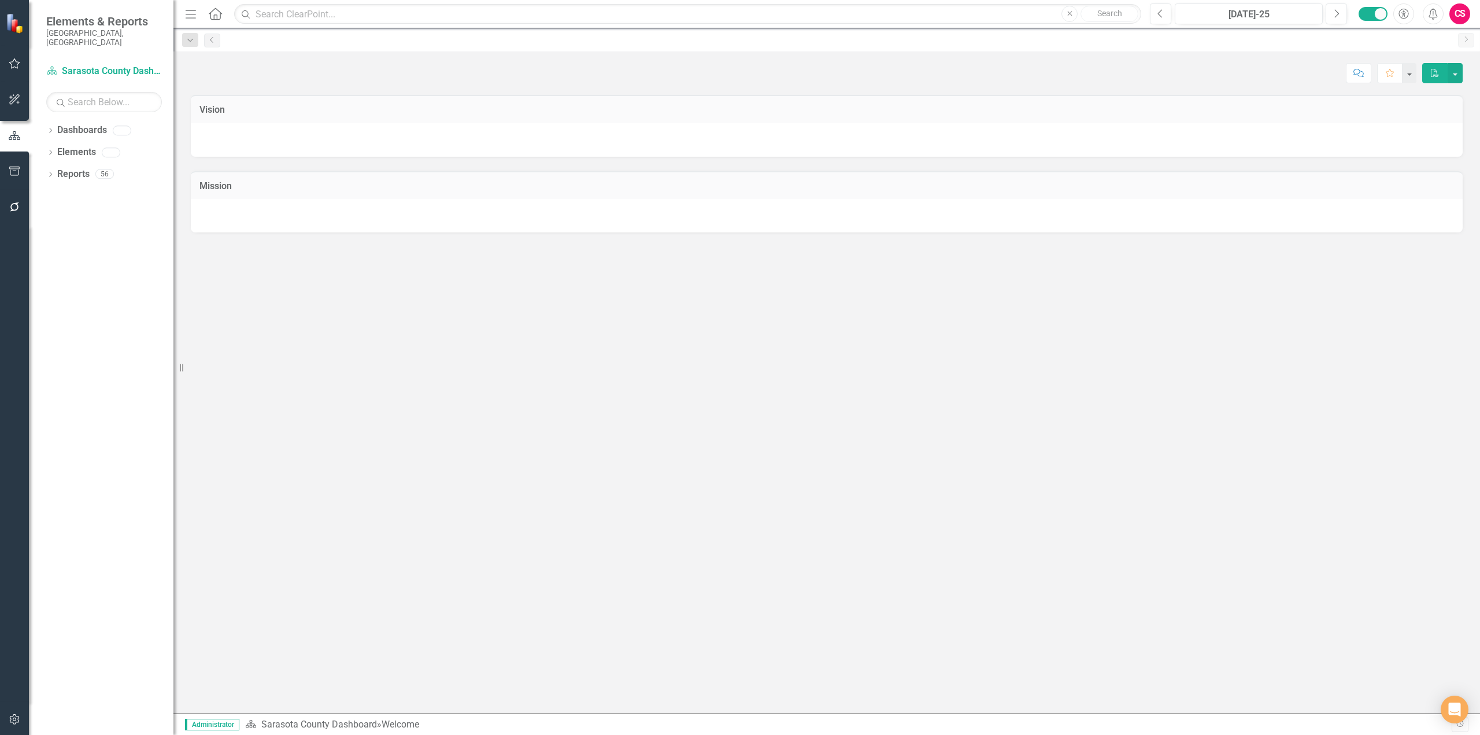 The height and width of the screenshot is (735, 1480). What do you see at coordinates (1109, 14) in the screenshot?
I see `button: Search` at bounding box center [1109, 14].